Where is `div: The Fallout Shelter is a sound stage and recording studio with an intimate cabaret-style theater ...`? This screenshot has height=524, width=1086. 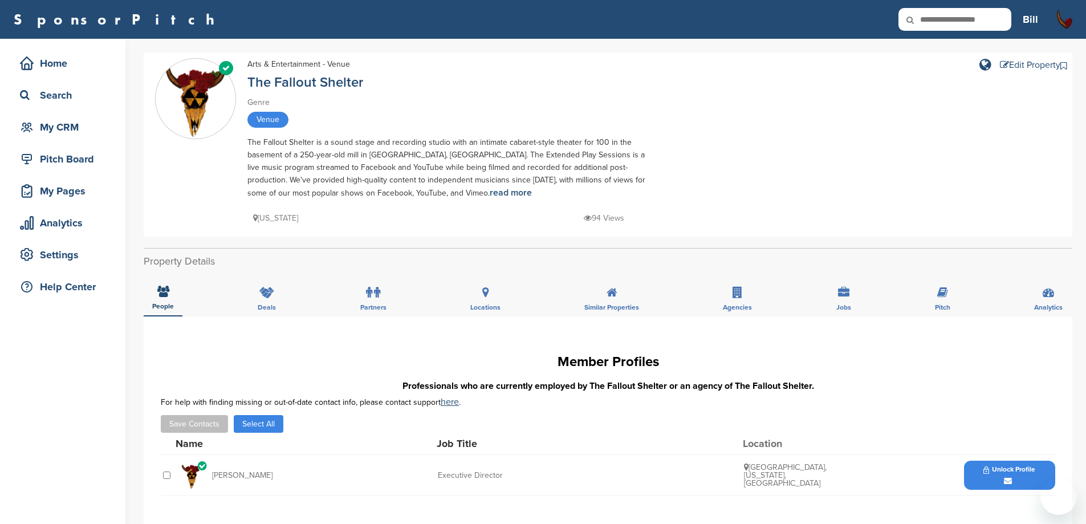
div: The Fallout Shelter is a sound stage and recording studio with an intimate cabaret-style theater ... is located at coordinates (447, 168).